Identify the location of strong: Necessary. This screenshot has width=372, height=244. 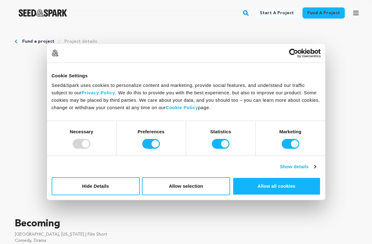
(82, 132).